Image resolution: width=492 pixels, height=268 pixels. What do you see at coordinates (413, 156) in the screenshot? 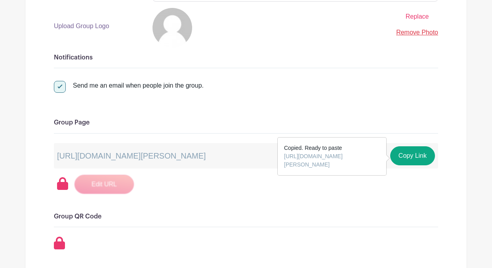
I see `button: Copy Link` at bounding box center [413, 156].